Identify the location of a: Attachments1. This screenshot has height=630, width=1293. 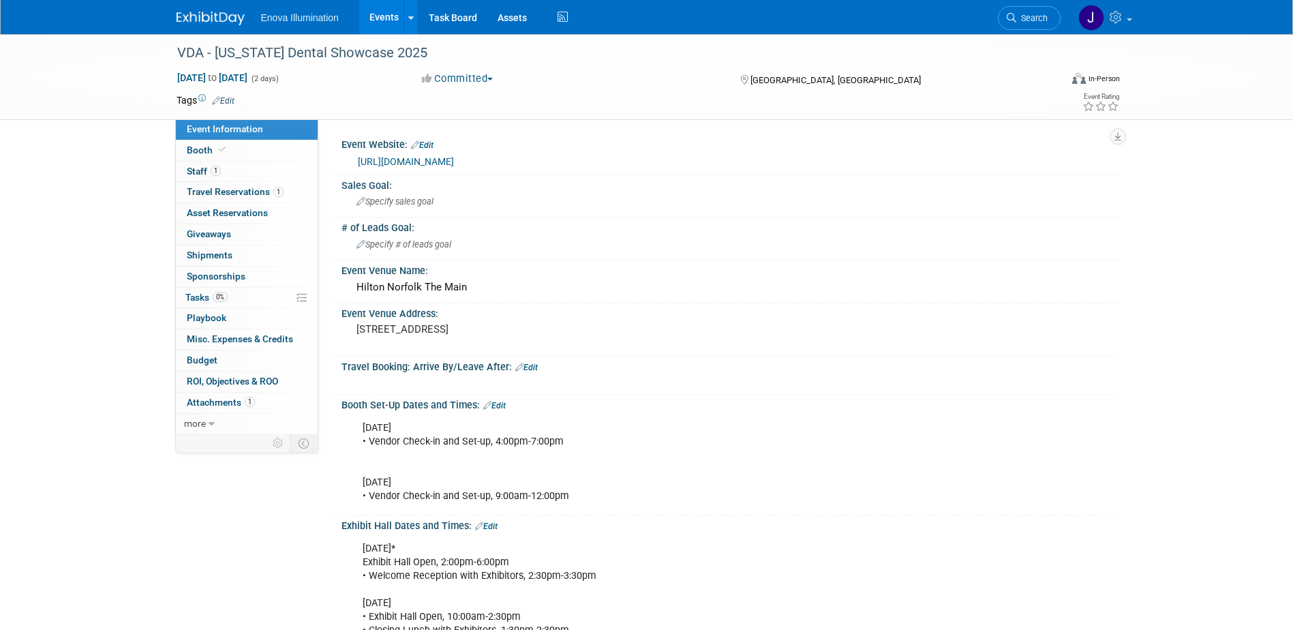
(247, 403).